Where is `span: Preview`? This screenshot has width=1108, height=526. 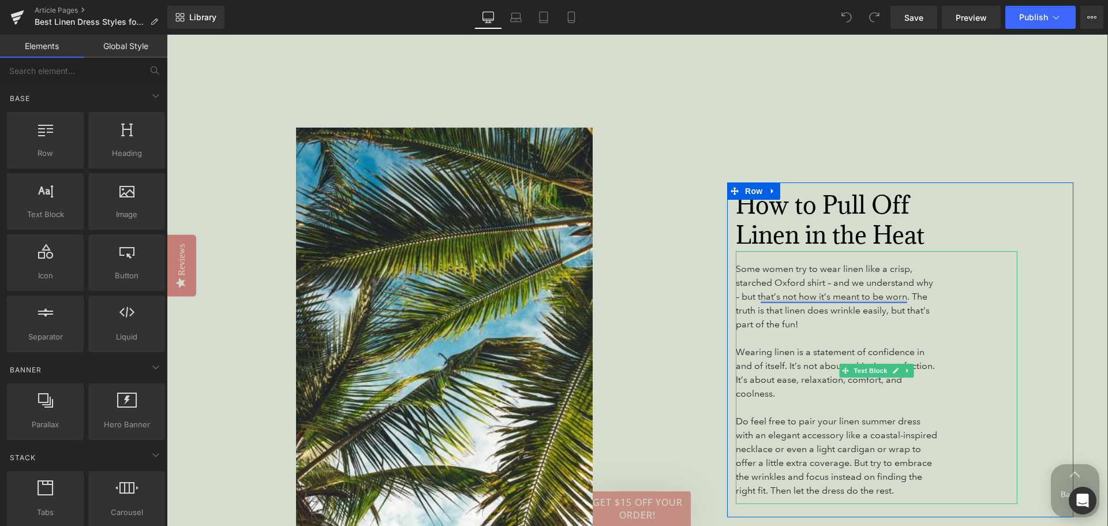
span: Preview is located at coordinates (971, 17).